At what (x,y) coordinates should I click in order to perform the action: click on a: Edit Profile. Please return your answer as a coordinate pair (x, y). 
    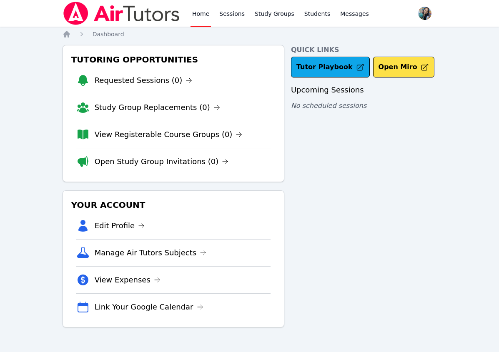
    Looking at the image, I should click on (120, 226).